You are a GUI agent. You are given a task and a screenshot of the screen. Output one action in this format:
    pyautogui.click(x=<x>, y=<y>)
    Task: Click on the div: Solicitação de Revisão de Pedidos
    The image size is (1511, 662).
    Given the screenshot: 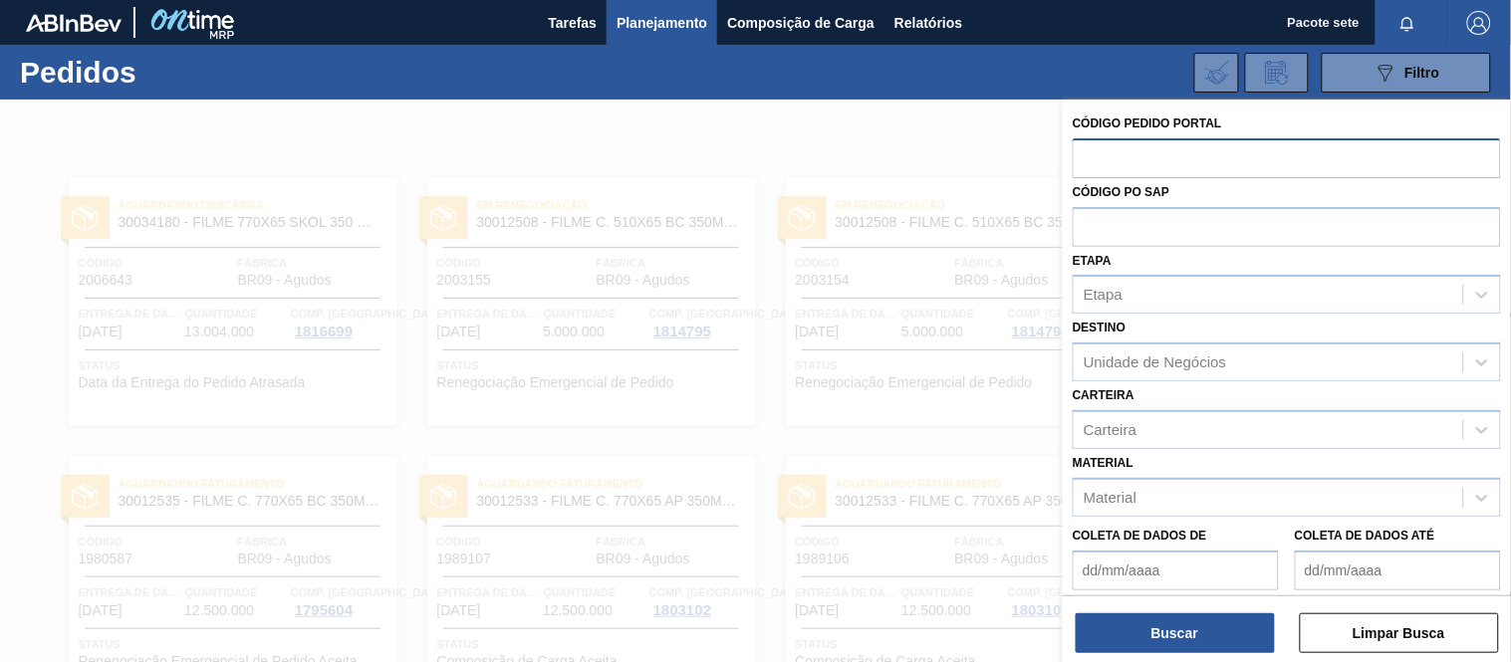 What is the action you would take?
    pyautogui.click(x=1277, y=73)
    